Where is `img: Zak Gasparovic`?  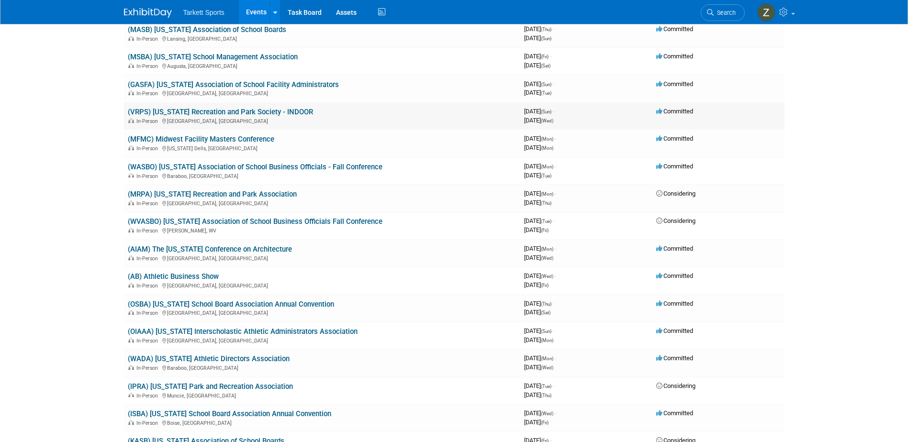 img: Zak Gasparovic is located at coordinates (766, 12).